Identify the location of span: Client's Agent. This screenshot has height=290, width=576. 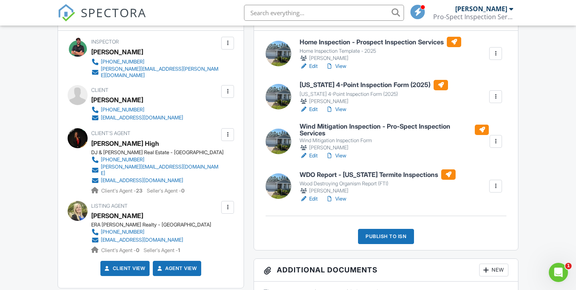
(111, 133).